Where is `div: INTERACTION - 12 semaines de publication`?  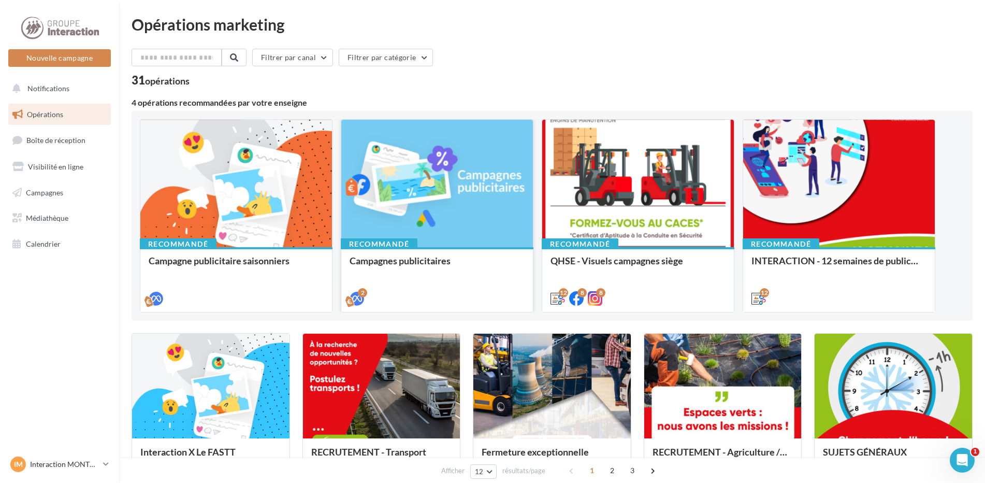
div: INTERACTION - 12 semaines de publication is located at coordinates (839, 266).